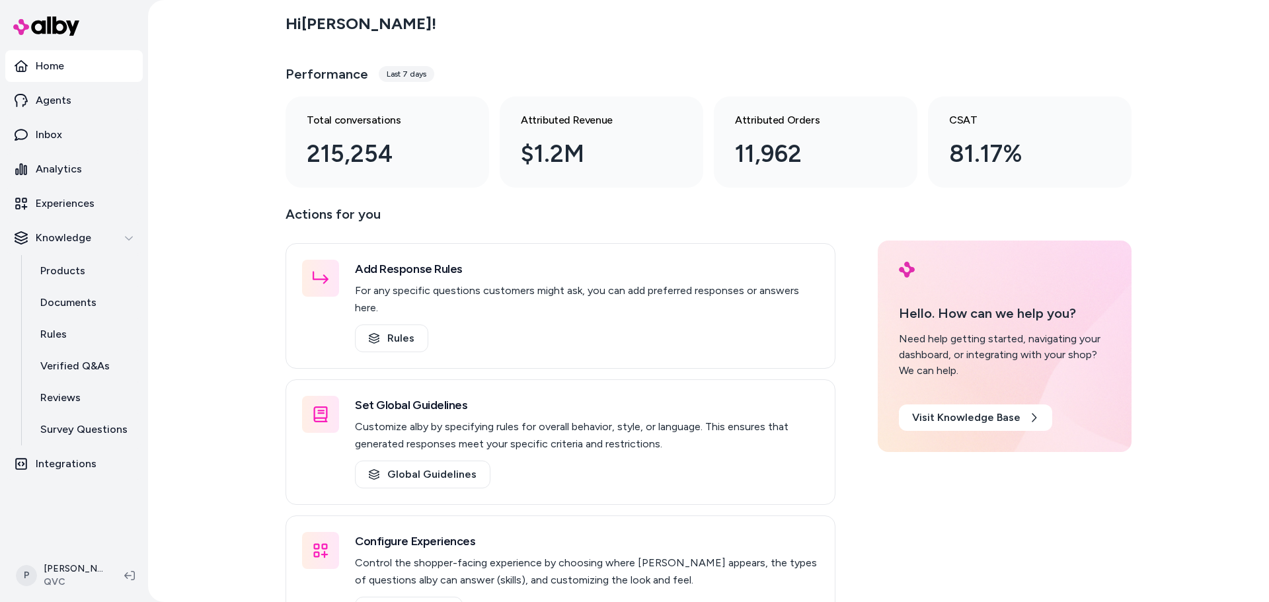  I want to click on h3: Attributed Revenue, so click(591, 120).